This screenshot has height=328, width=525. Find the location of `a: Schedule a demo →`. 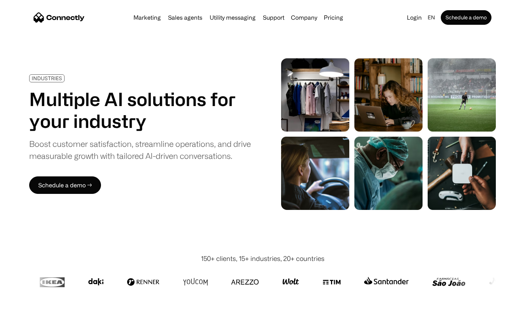

a: Schedule a demo → is located at coordinates (65, 185).